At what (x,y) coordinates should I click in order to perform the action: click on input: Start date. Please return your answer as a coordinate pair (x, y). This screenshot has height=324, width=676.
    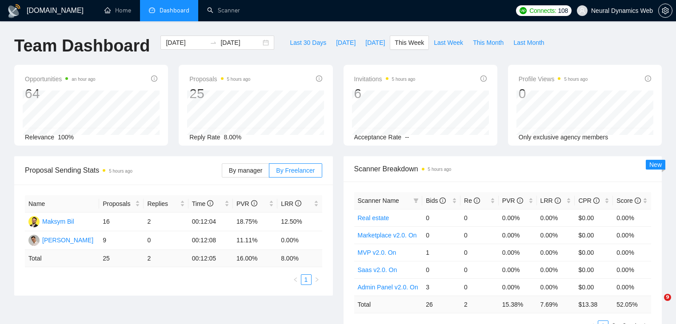
    Looking at the image, I should click on (186, 43).